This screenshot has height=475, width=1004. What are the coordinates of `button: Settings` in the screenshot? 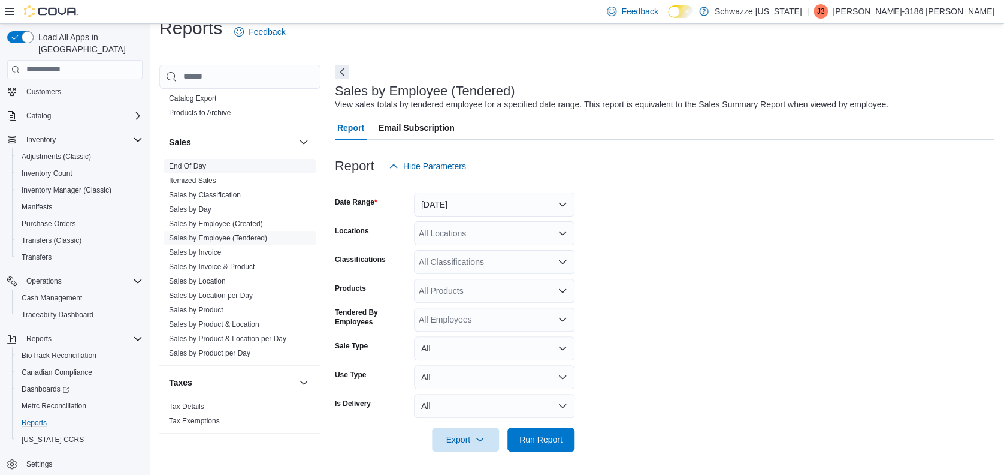 It's located at (75, 463).